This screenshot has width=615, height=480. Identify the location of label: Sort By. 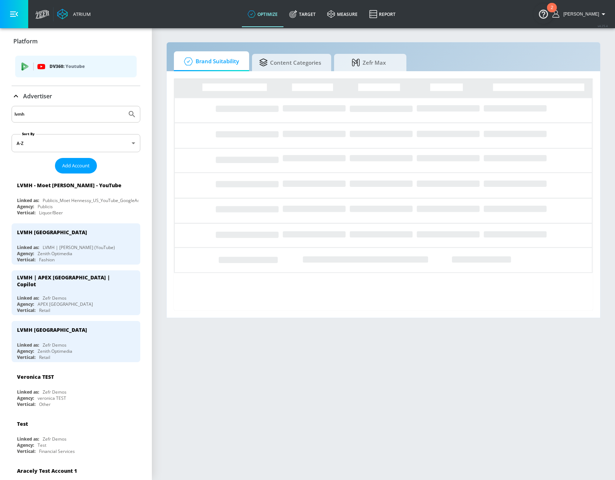
(28, 134).